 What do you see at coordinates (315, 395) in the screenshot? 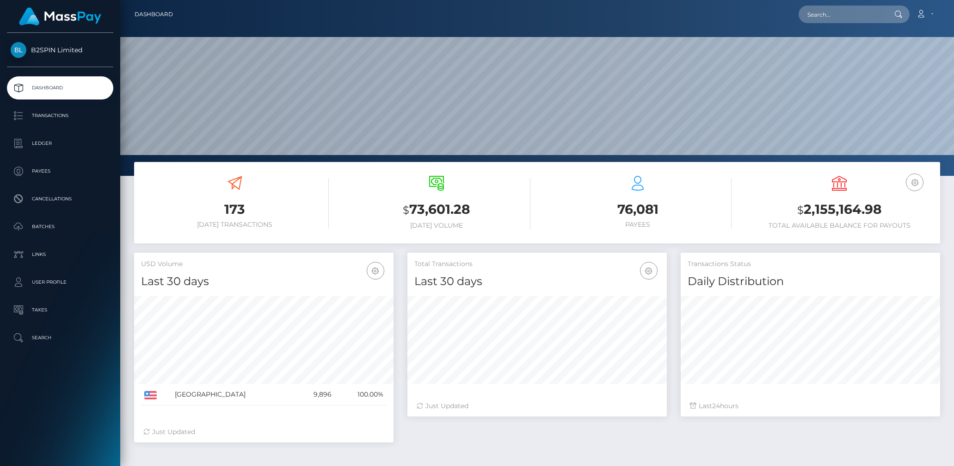
I see `td: 9,896` at bounding box center [315, 395].